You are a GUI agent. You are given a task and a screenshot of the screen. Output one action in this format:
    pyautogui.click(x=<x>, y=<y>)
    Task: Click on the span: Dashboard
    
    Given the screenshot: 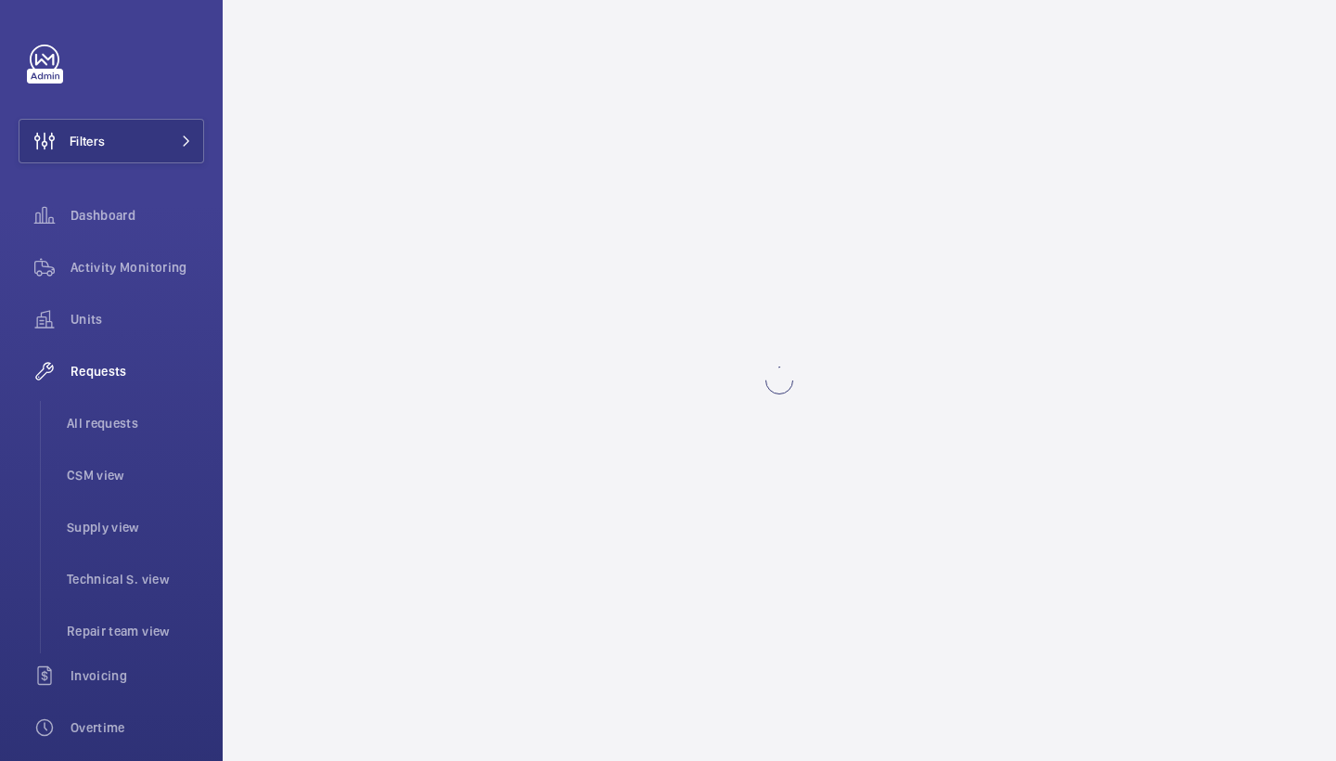 What is the action you would take?
    pyautogui.click(x=137, y=215)
    